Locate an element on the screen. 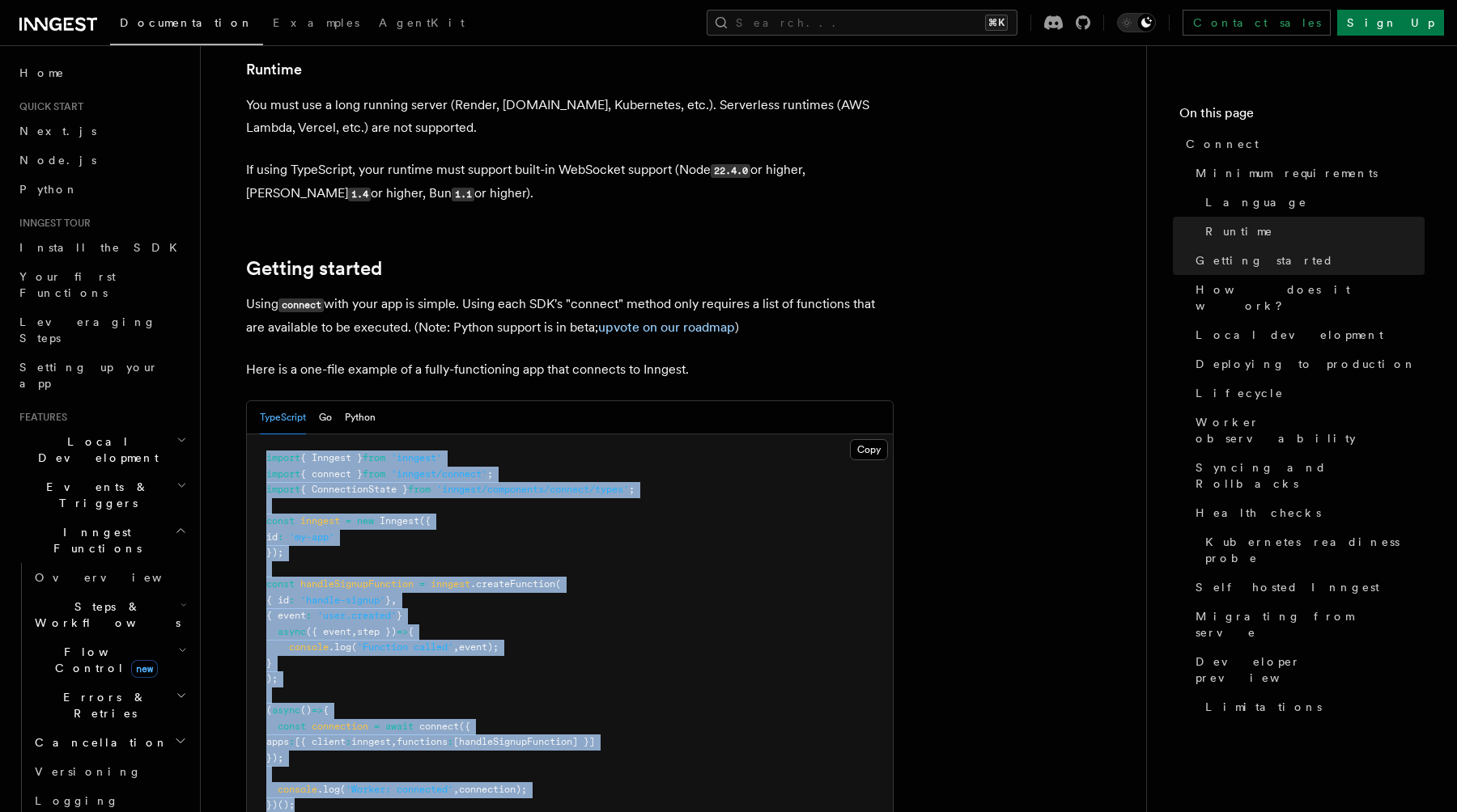 The image size is (1457, 812). span: Home is located at coordinates (42, 73).